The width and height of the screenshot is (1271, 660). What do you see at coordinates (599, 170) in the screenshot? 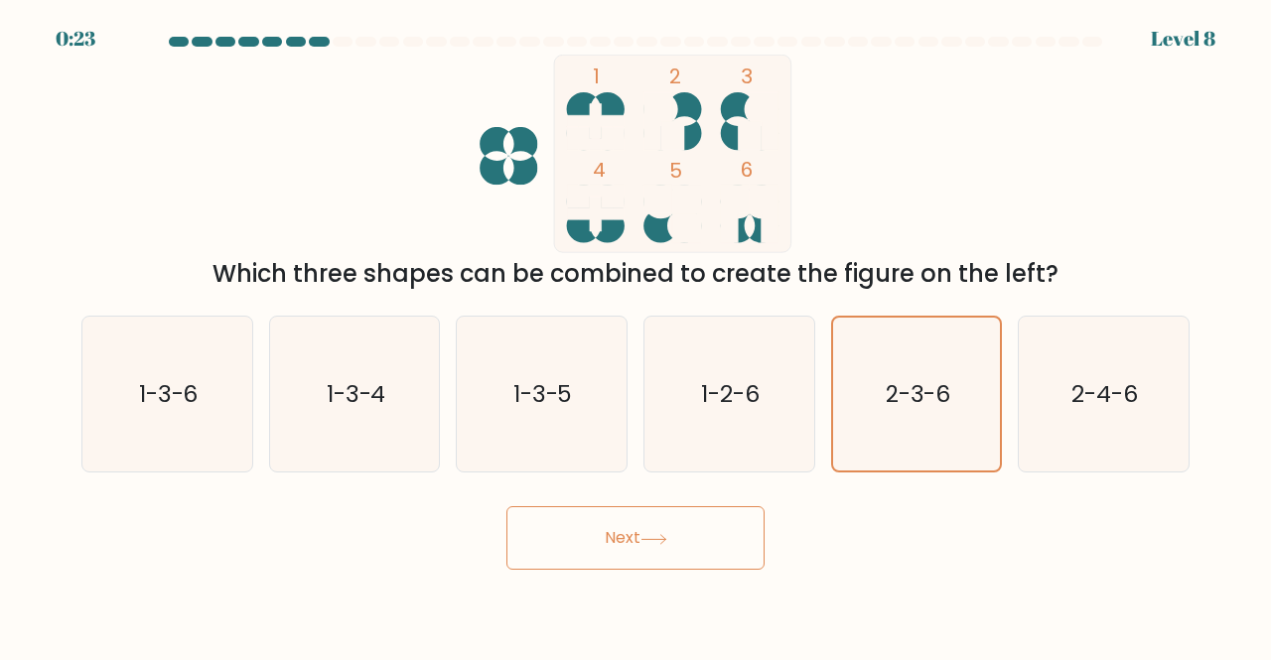
I see `tspan: 4` at bounding box center [599, 170].